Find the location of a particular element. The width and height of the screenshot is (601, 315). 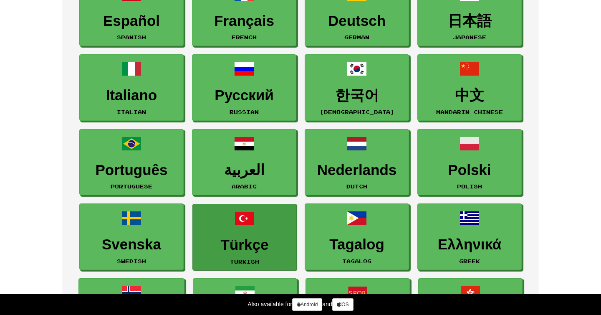

a: العربيةArabic is located at coordinates (244, 162).